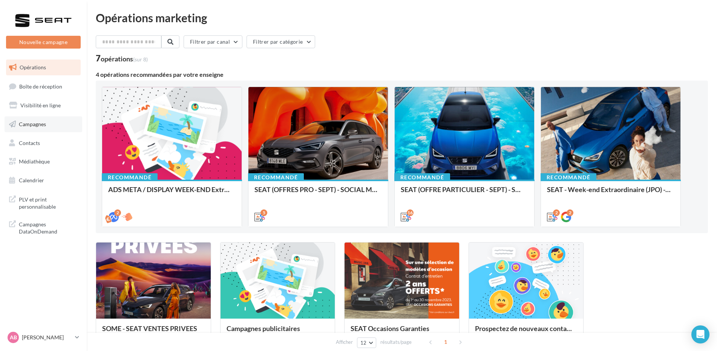 The image size is (717, 351). I want to click on span: Médiathèque, so click(34, 161).